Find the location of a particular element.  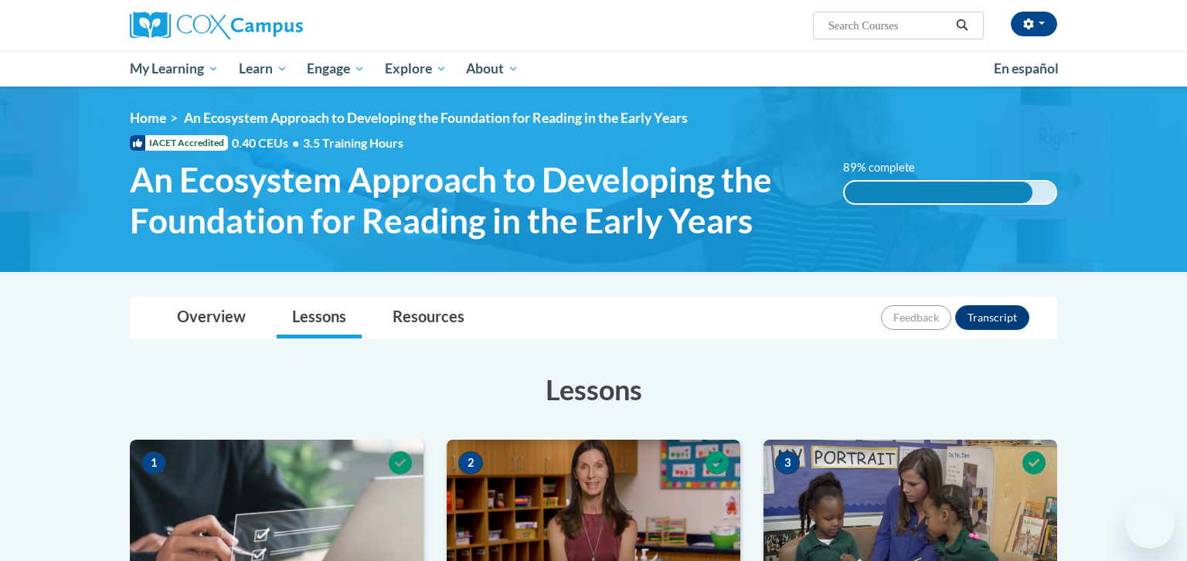

span: 1 is located at coordinates (154, 463).